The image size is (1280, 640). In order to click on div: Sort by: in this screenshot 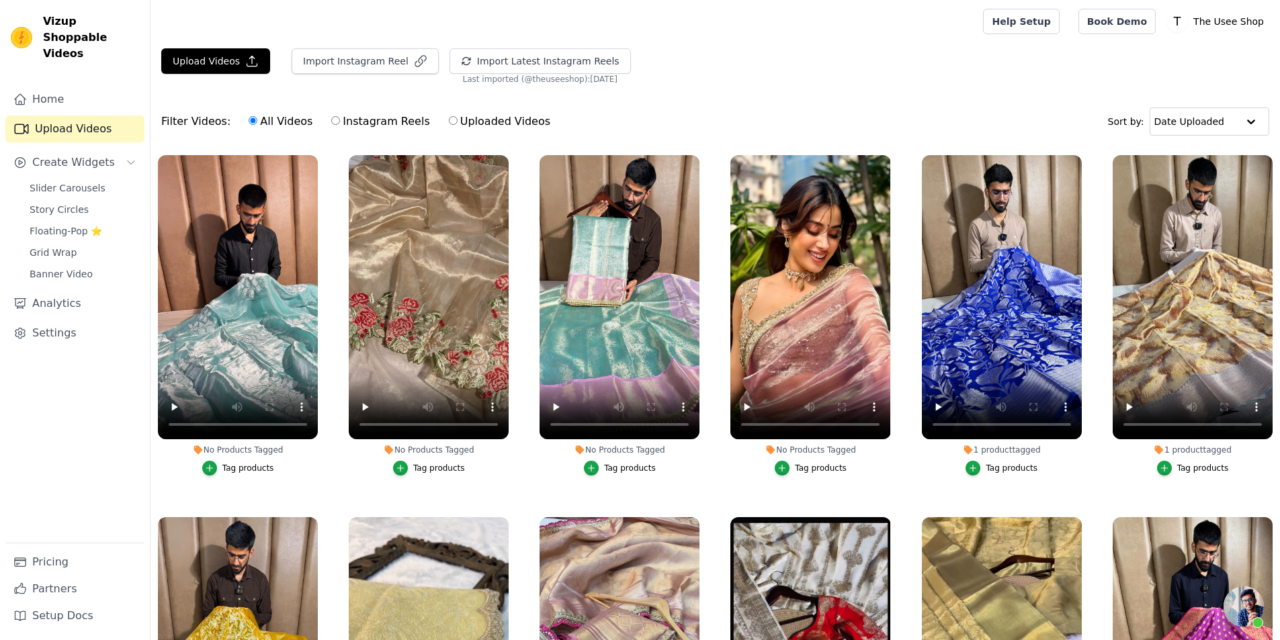, I will do `click(1188, 122)`.